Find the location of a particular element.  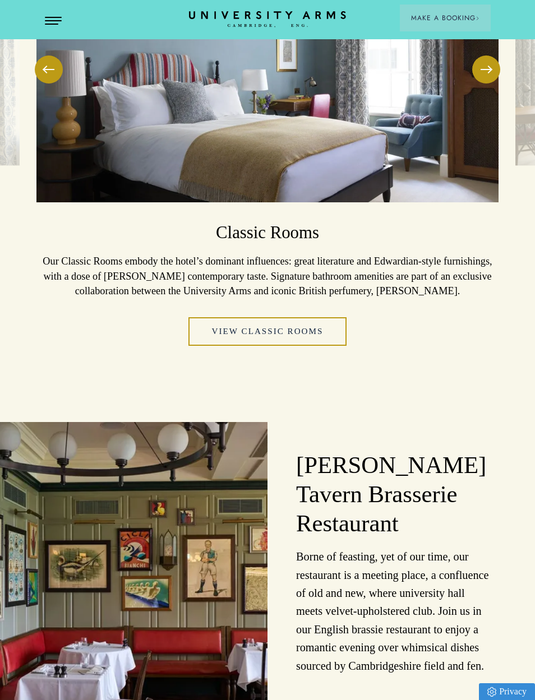

p: Borne of feasting, yet of our time, our restaurant is a meeting place, a confluence of old and ne... is located at coordinates (393, 611).